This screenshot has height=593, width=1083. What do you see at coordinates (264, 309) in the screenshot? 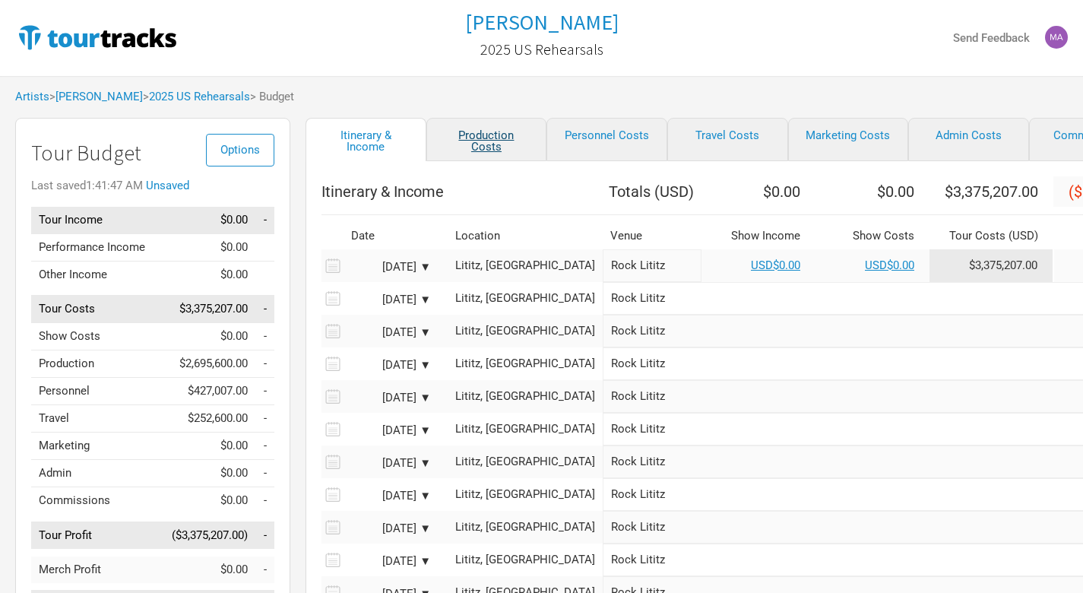
I see `td: Tour Costs as % of Tour Income` at bounding box center [264, 309].